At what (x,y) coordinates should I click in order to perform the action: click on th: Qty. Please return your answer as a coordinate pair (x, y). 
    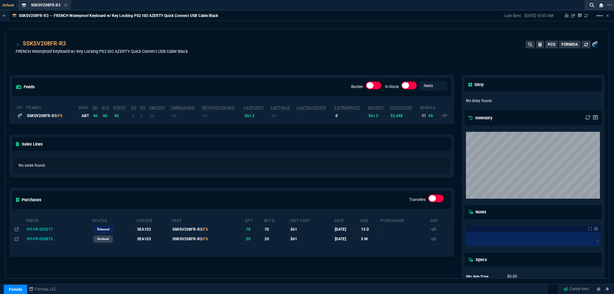
    Looking at the image, I should click on (254, 220).